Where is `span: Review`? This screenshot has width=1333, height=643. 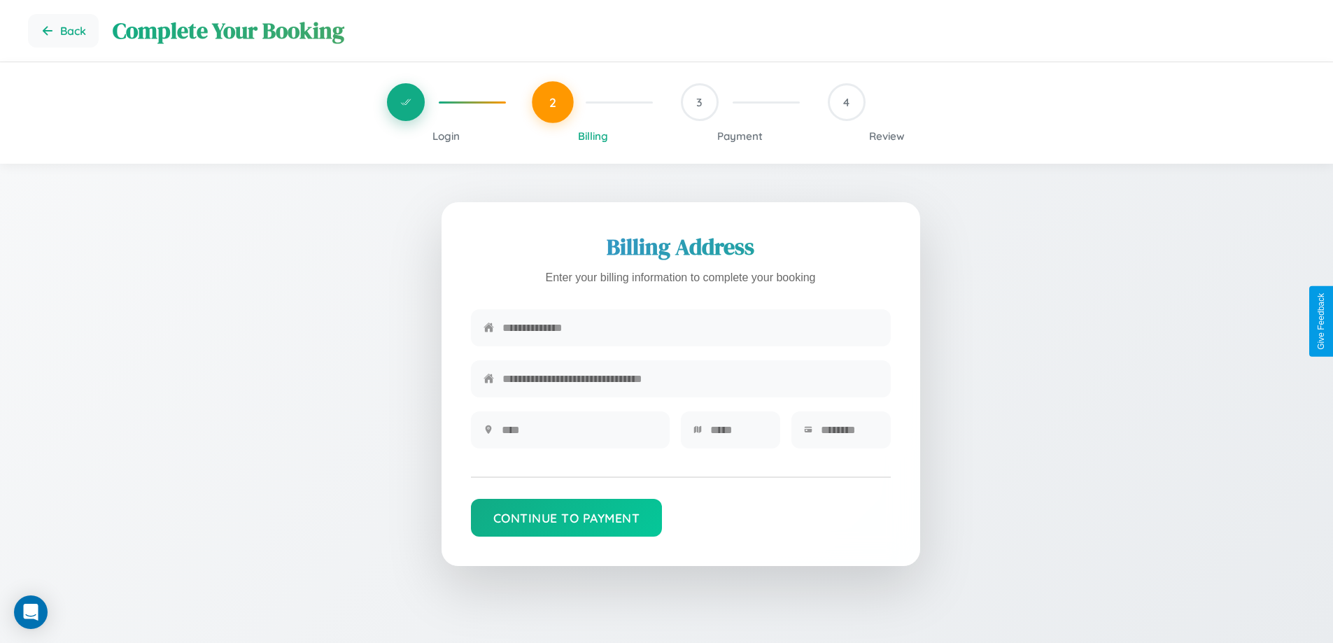 span: Review is located at coordinates (886, 136).